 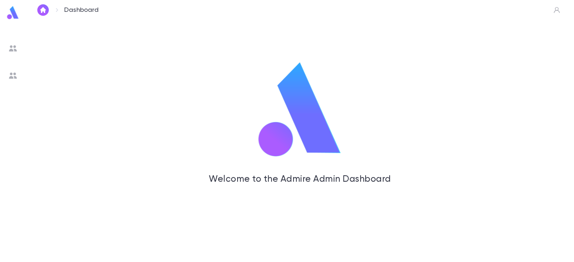 What do you see at coordinates (43, 10) in the screenshot?
I see `img: home_white.a664292cf8c1dea59945f0da9f25487c.svg` at bounding box center [43, 10].